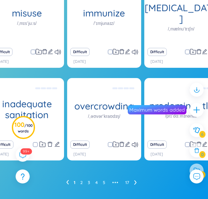  What do you see at coordinates (74, 183) in the screenshot?
I see `li: 1` at bounding box center [74, 183].